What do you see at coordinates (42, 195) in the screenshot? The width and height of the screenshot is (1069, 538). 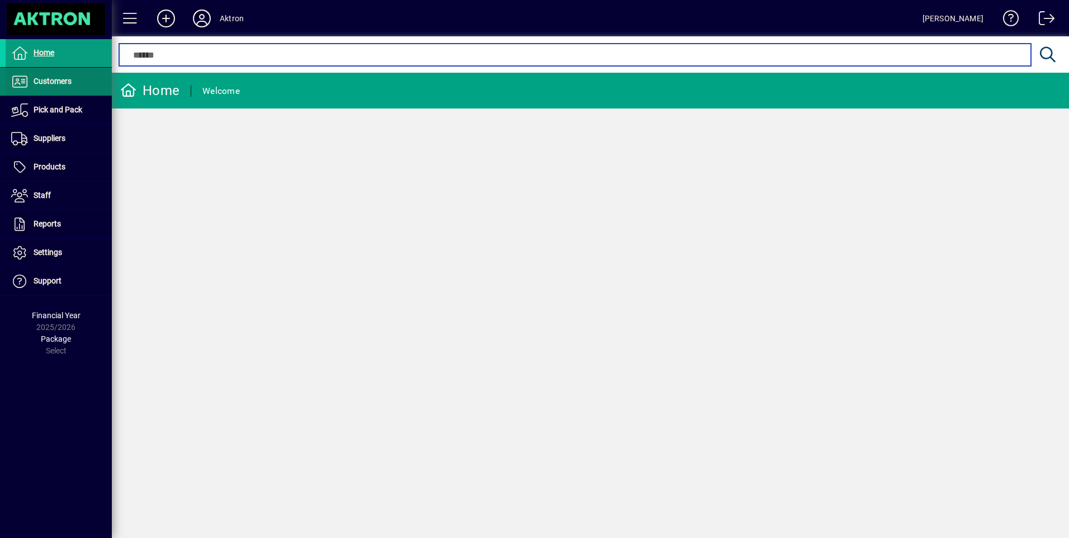 I see `span: Staff` at bounding box center [42, 195].